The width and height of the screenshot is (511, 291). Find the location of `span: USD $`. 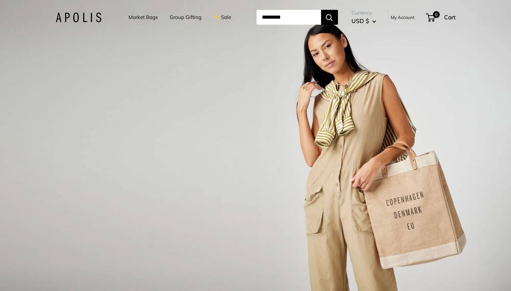

span: USD $ is located at coordinates (361, 21).